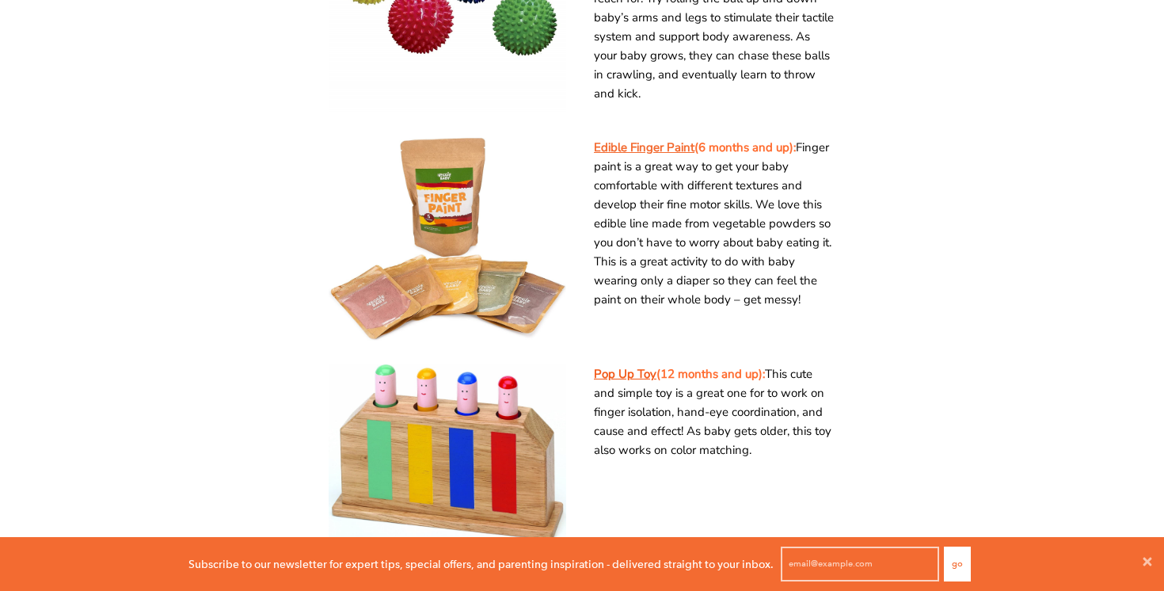 The width and height of the screenshot is (1164, 591). What do you see at coordinates (680, 374) in the screenshot?
I see `span: (12 months and up):` at bounding box center [680, 374].